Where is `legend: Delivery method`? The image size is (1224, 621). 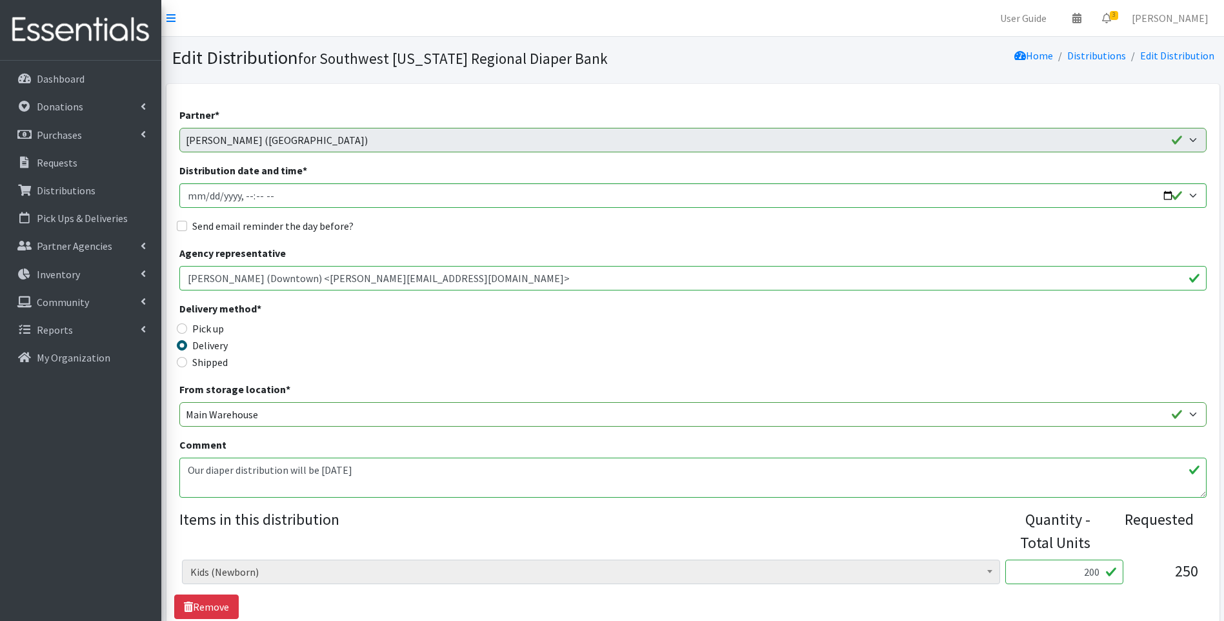 legend: Delivery method is located at coordinates (308, 310).